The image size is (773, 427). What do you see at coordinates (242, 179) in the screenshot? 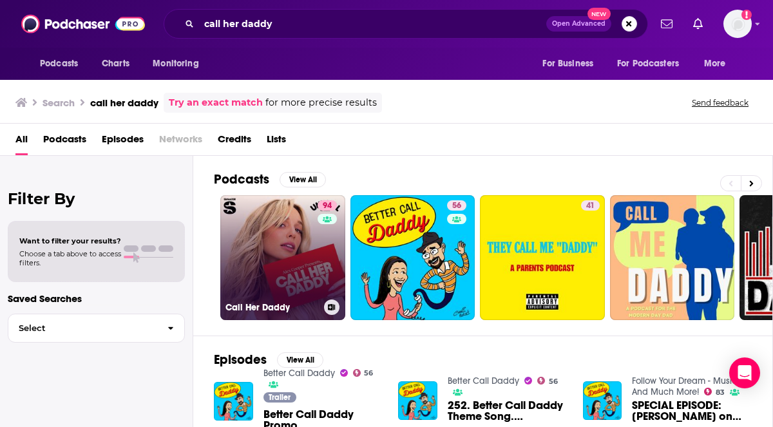
I see `h2: Podcasts` at bounding box center [242, 179].